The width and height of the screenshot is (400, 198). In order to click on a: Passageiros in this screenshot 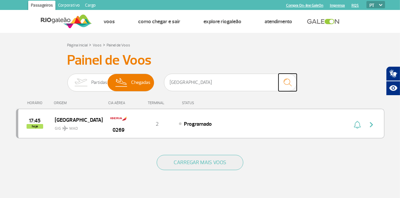, I will do `click(42, 6)`.